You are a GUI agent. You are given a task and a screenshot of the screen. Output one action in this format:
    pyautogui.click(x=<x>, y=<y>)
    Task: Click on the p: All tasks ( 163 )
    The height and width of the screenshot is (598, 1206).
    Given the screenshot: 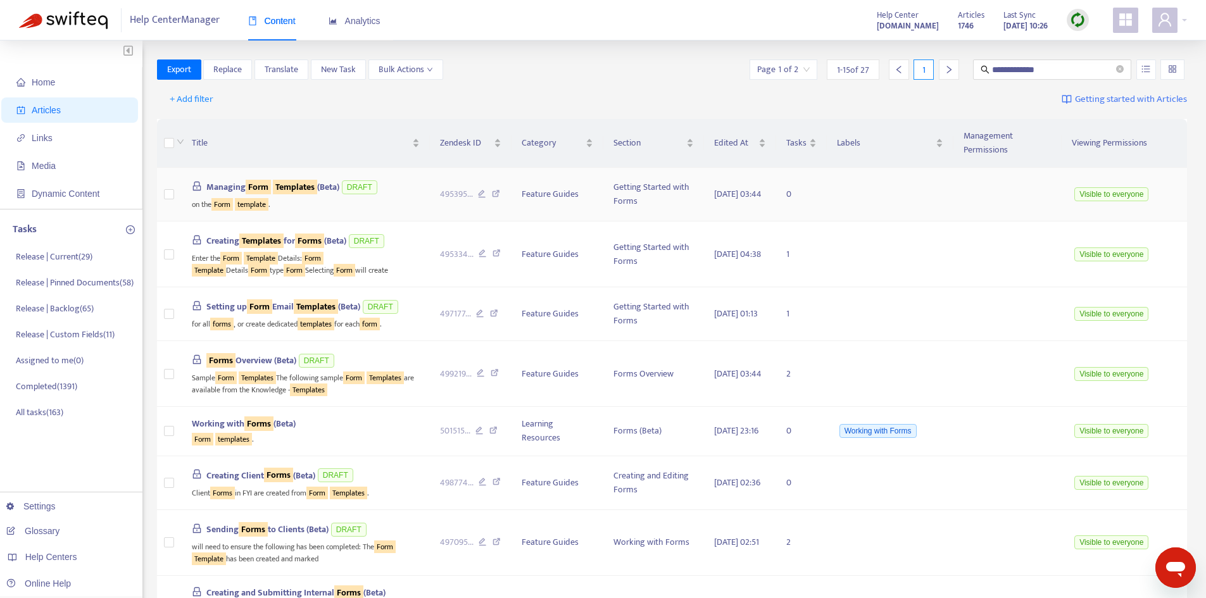 What is the action you would take?
    pyautogui.click(x=39, y=412)
    